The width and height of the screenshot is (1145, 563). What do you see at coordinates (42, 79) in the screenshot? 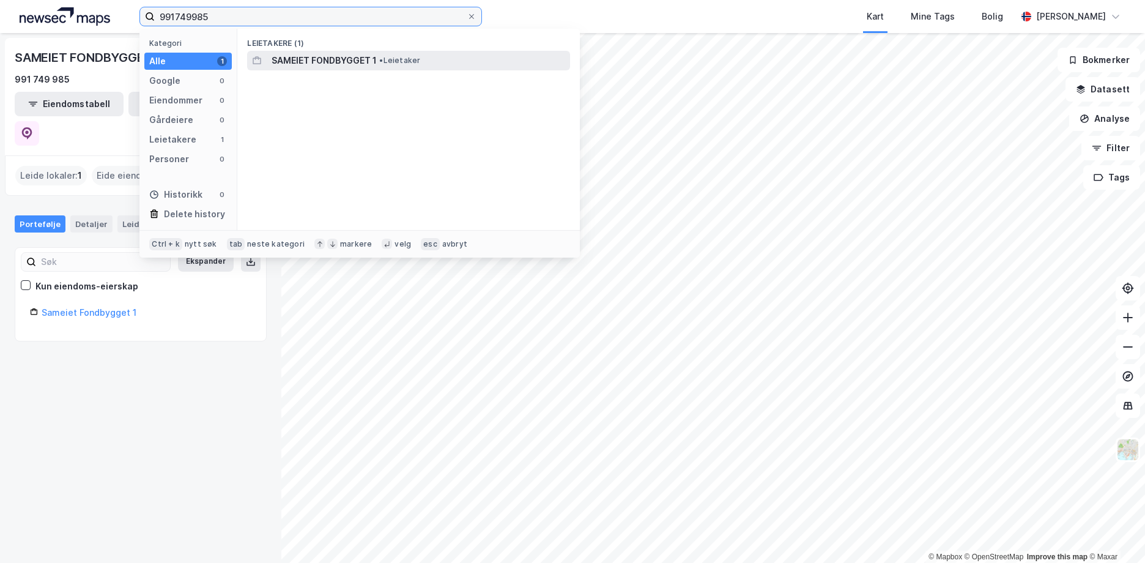
I see `div: 991 749 985` at bounding box center [42, 79].